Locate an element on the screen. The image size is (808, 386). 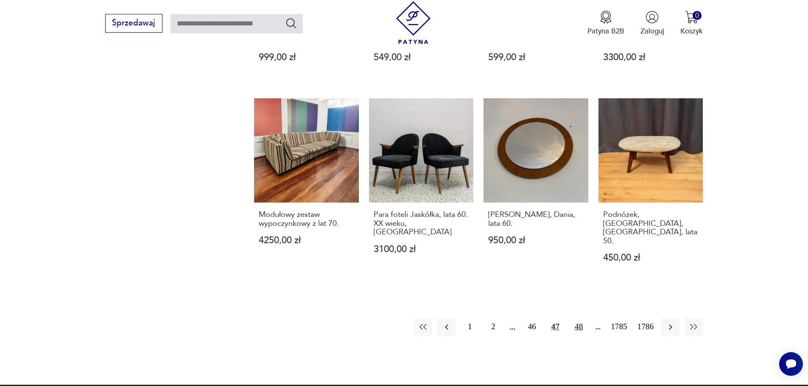
p: 999,00 zł is located at coordinates (306, 57).